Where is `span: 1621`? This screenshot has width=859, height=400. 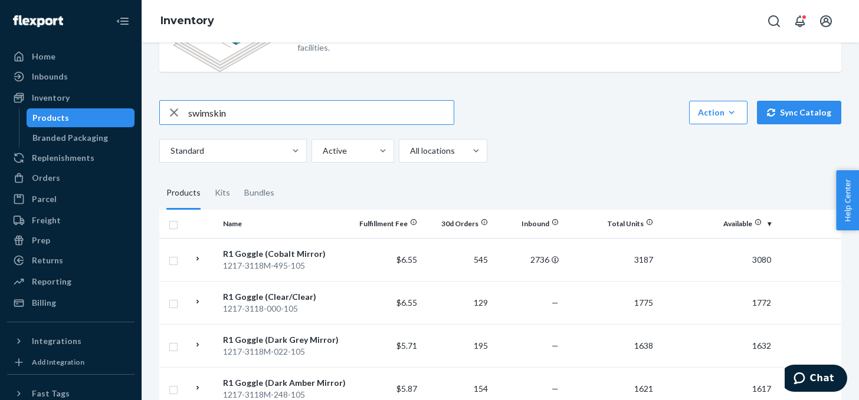
span: 1621 is located at coordinates (643, 389).